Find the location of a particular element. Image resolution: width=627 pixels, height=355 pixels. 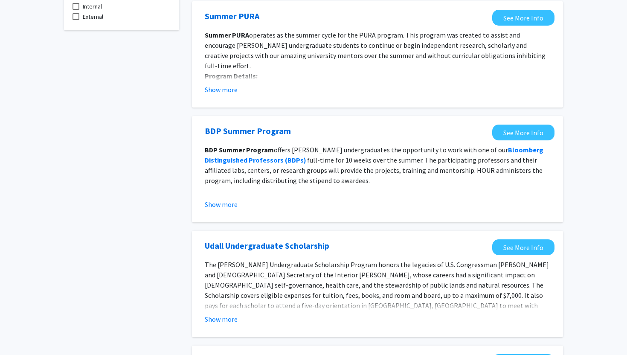

span: operates as the summer cycle for the PURA program. This program was created to assist and encoura... is located at coordinates (375, 50).